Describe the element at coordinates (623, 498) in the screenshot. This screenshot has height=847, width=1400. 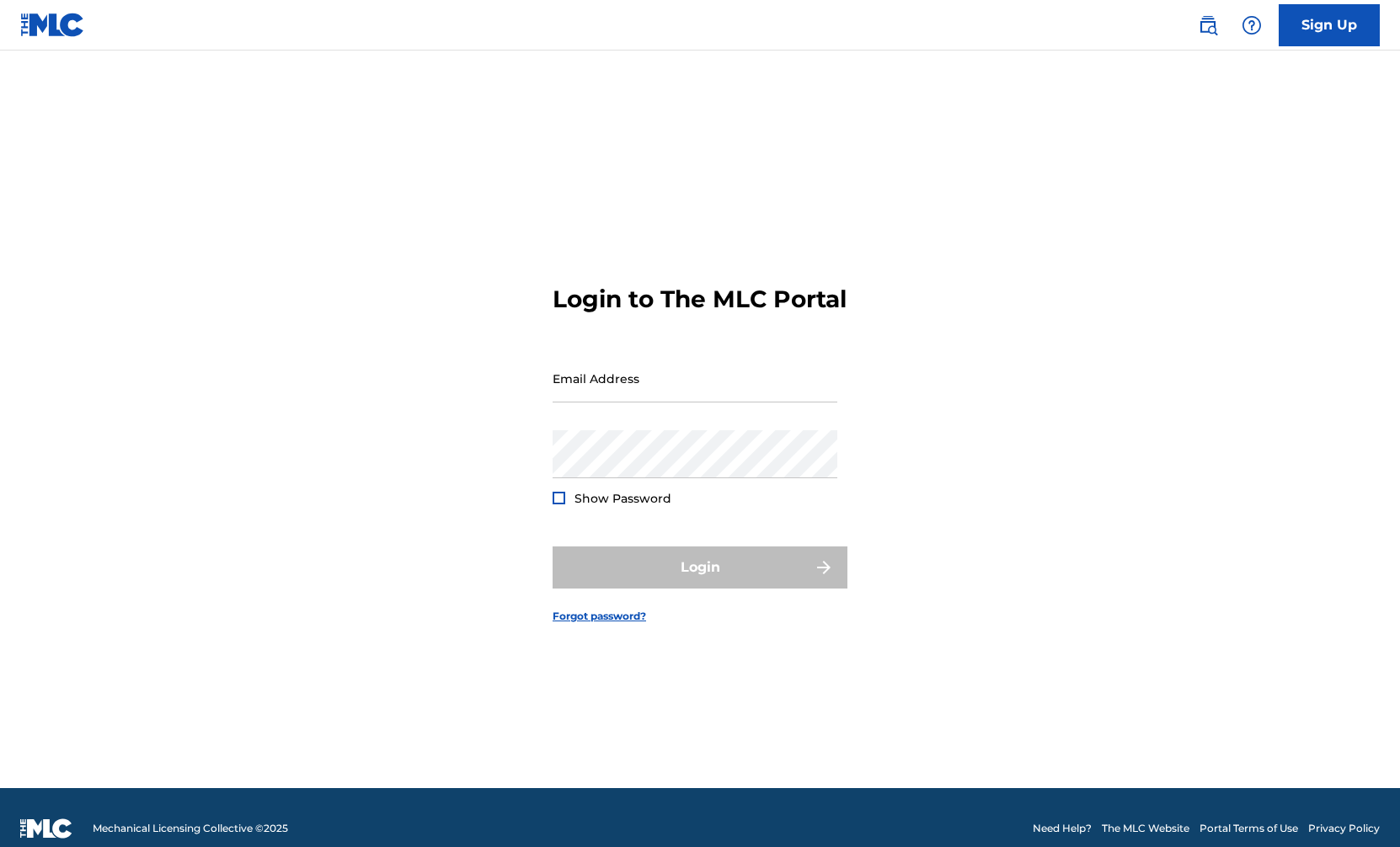
I see `span: Show Password` at that location.